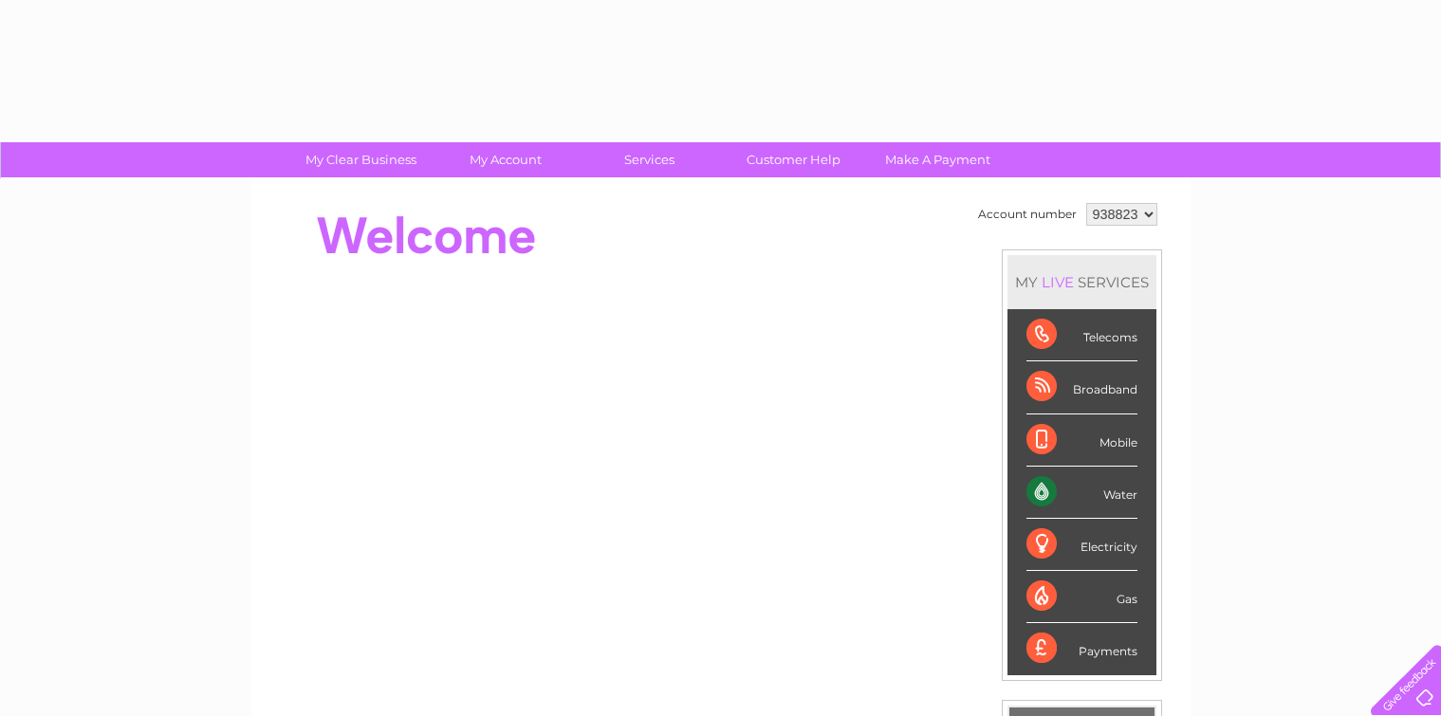 Image resolution: width=1441 pixels, height=716 pixels. Describe the element at coordinates (793, 159) in the screenshot. I see `a: Customer Help` at that location.